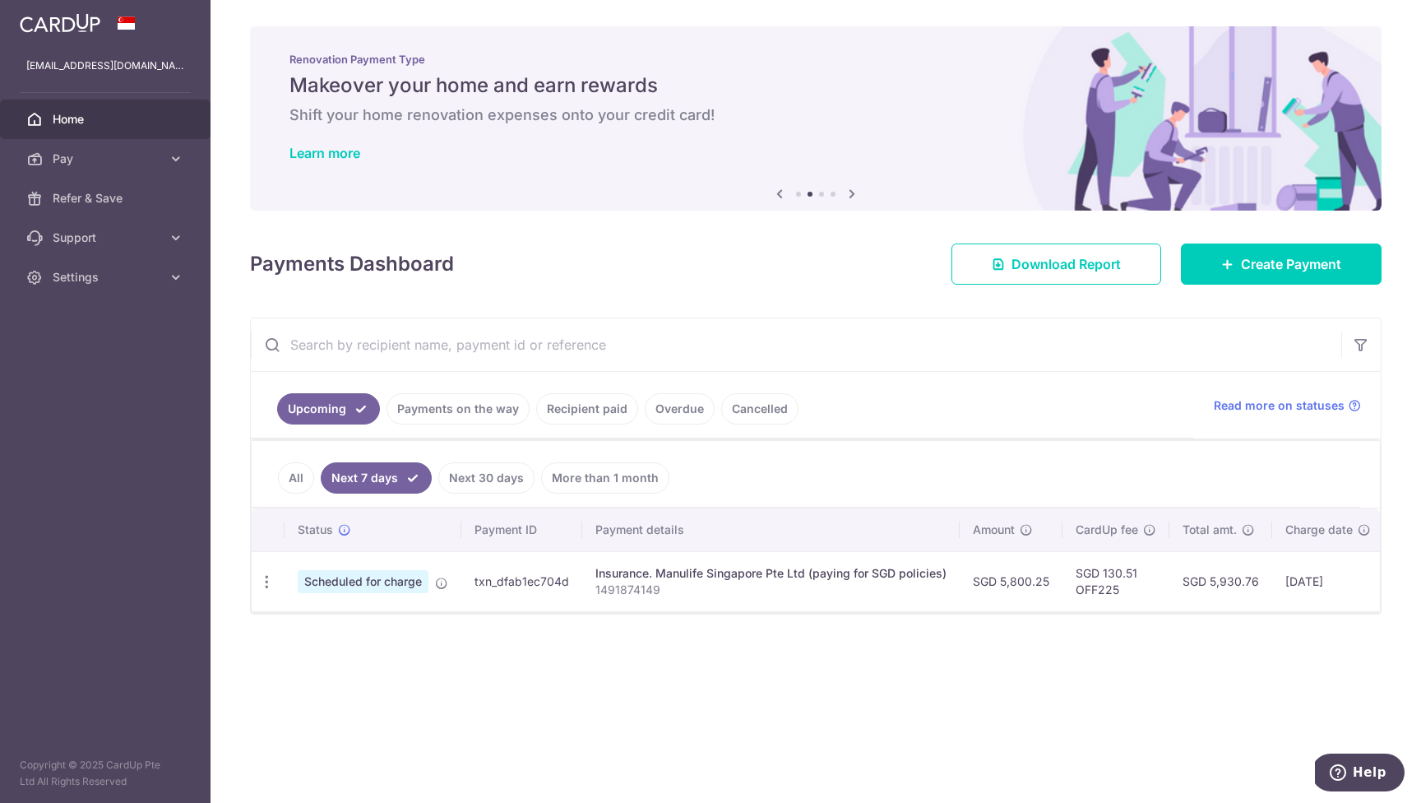 The width and height of the screenshot is (1421, 803). I want to click on td: SGD 130.51 OFF225, so click(1116, 581).